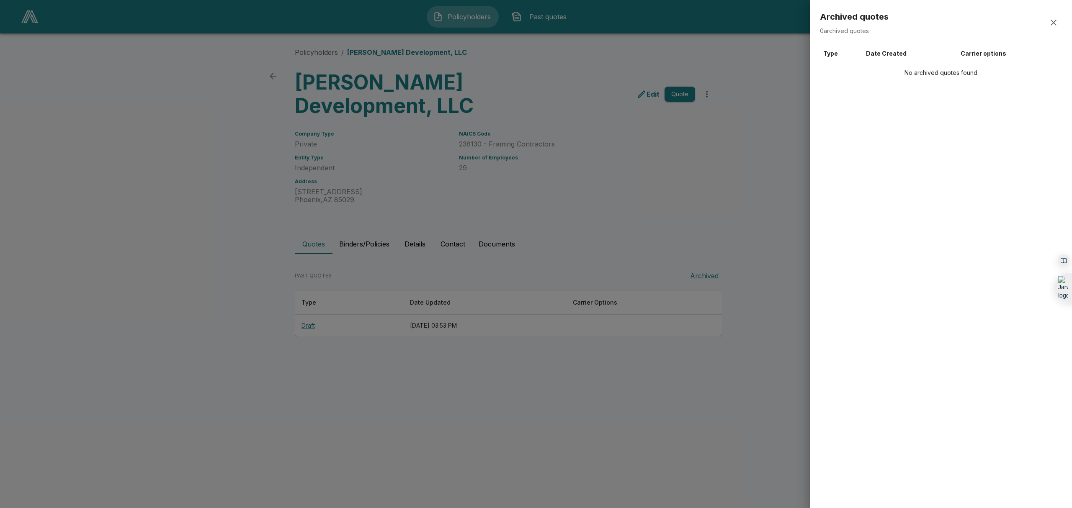 The image size is (1072, 508). I want to click on td: No archived quotes found, so click(941, 73).